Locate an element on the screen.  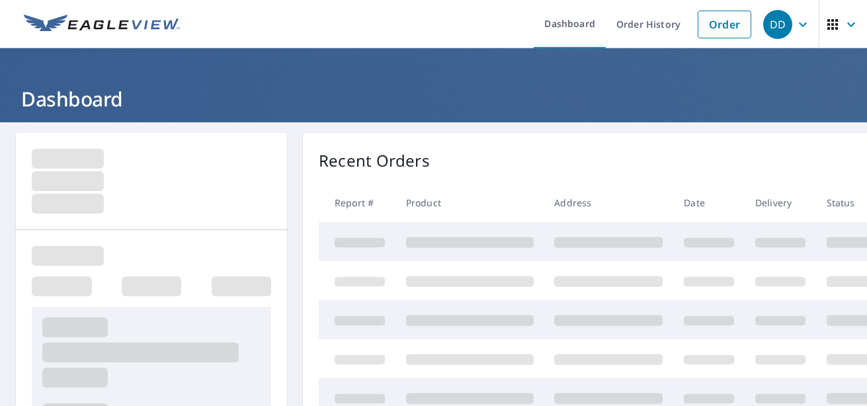
th: Delivery is located at coordinates (781, 202).